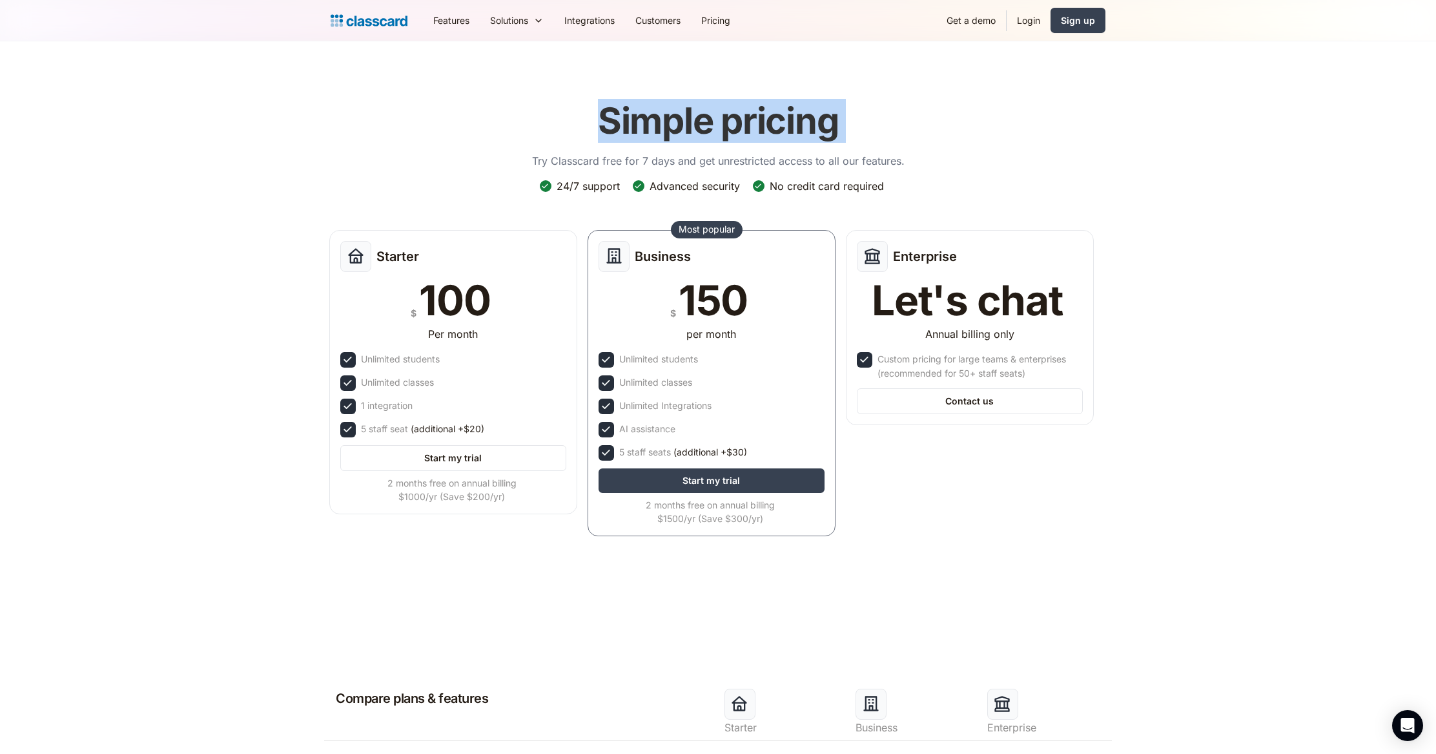  What do you see at coordinates (979, 366) in the screenshot?
I see `div: Custom pricing for large teams & enterprises (recommended for 50+ staff seats)` at bounding box center [979, 366].